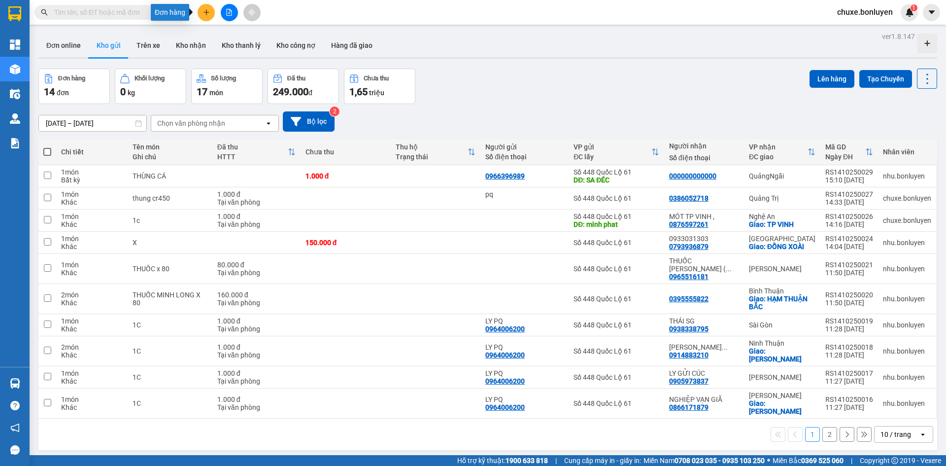 The width and height of the screenshot is (946, 466). What do you see at coordinates (170, 243) in the screenshot?
I see `div: X` at bounding box center [170, 243].